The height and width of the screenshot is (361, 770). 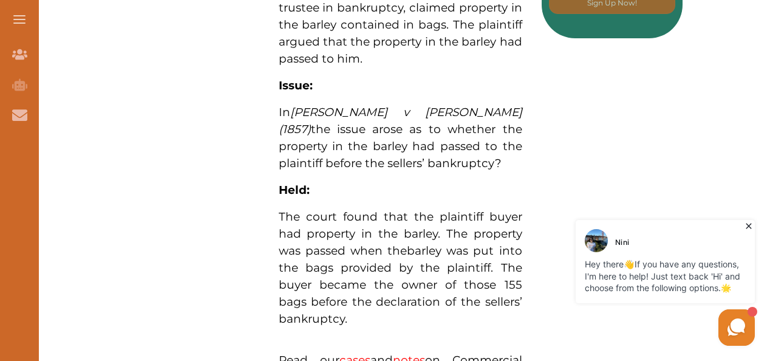 What do you see at coordinates (118, 24) in the screenshot?
I see `img: Nini` at bounding box center [118, 24].